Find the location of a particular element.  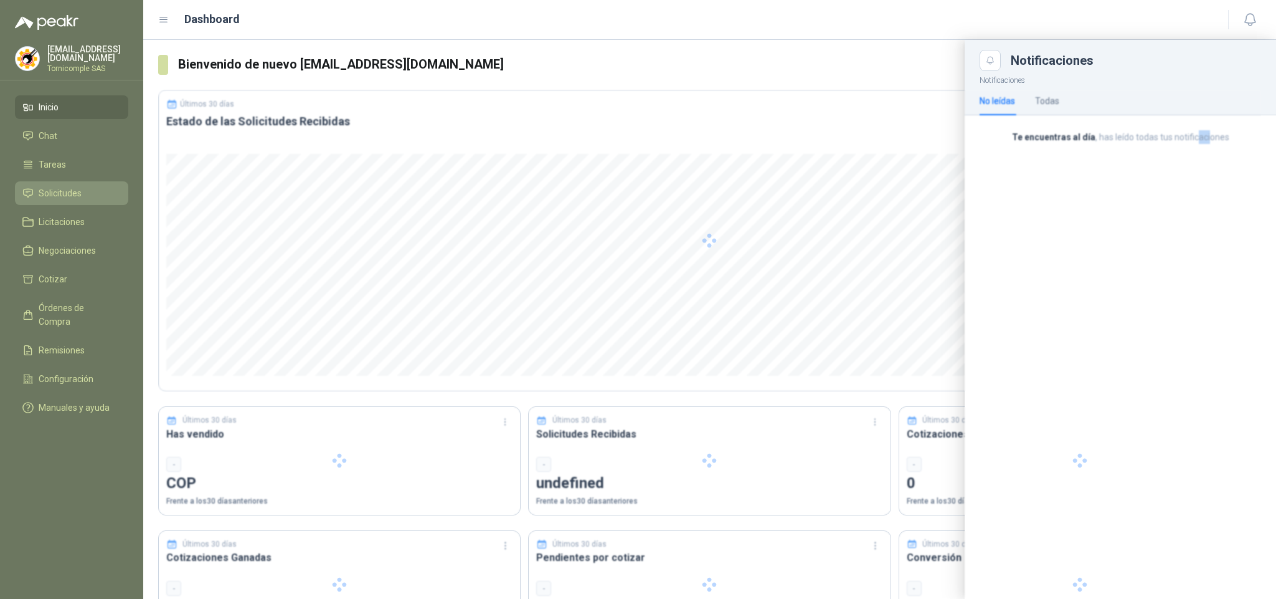

a: Inicio is located at coordinates (72, 107).